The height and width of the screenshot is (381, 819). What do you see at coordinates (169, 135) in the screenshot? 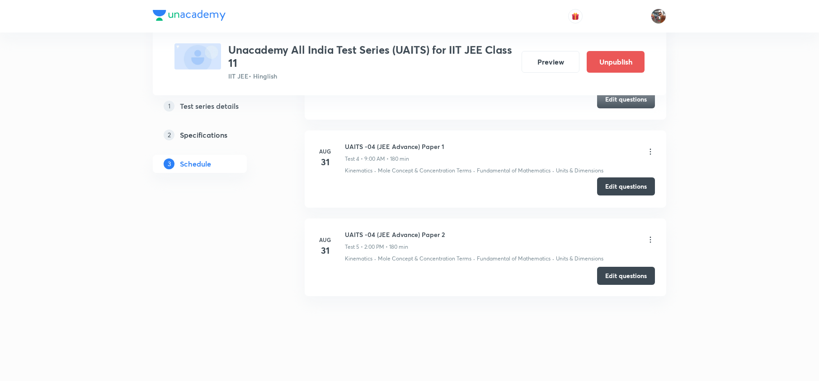
I see `p: 2` at bounding box center [169, 135].